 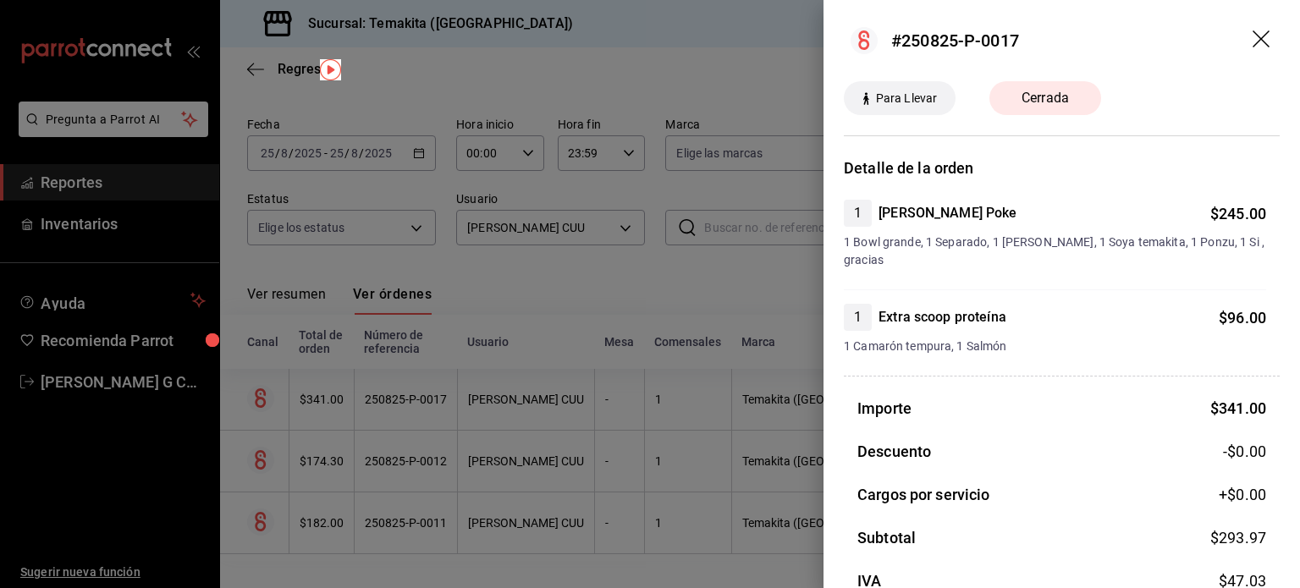 I want to click on span: $ 293.97, so click(x=1239, y=538).